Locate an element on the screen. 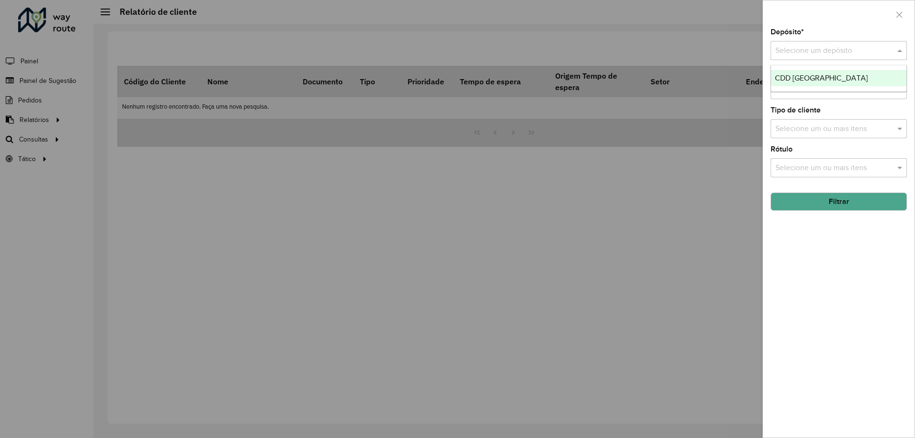 The height and width of the screenshot is (438, 915). label: Tipo de cliente is located at coordinates (796, 110).